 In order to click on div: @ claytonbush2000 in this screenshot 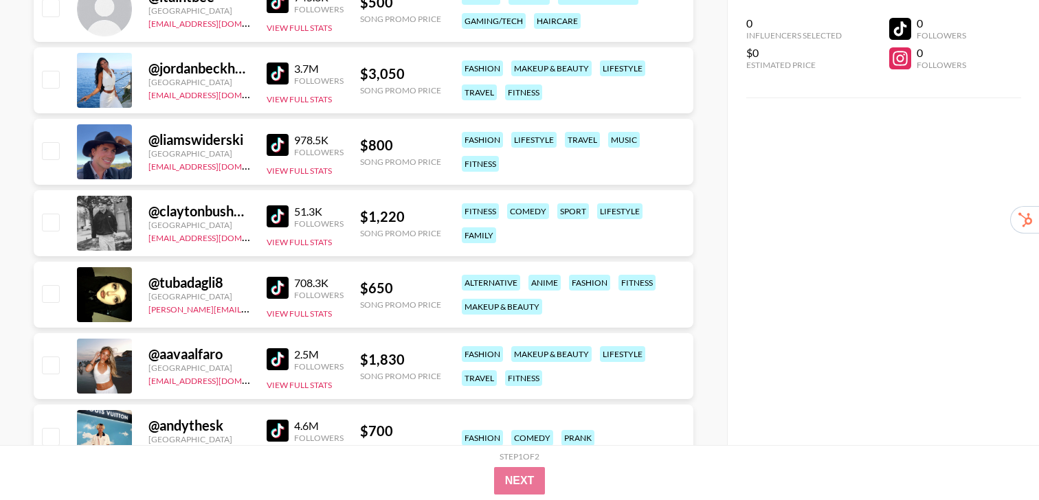, I will do `click(199, 211)`.